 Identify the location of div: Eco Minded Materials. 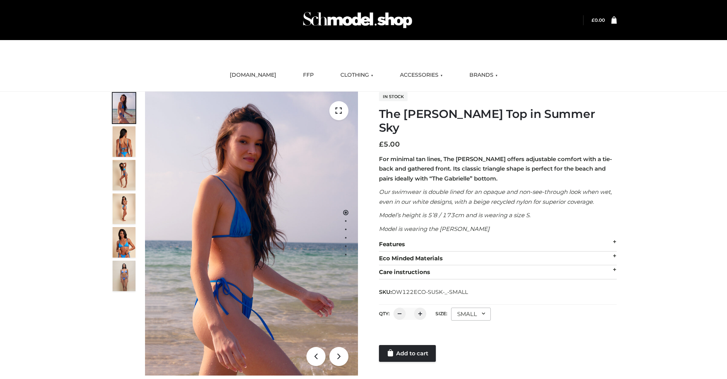
(498, 258).